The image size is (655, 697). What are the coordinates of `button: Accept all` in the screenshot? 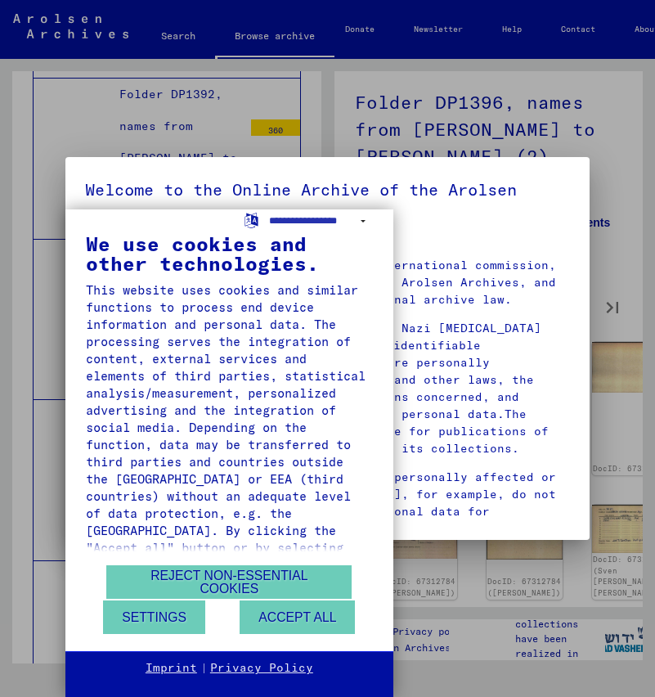 It's located at (297, 617).